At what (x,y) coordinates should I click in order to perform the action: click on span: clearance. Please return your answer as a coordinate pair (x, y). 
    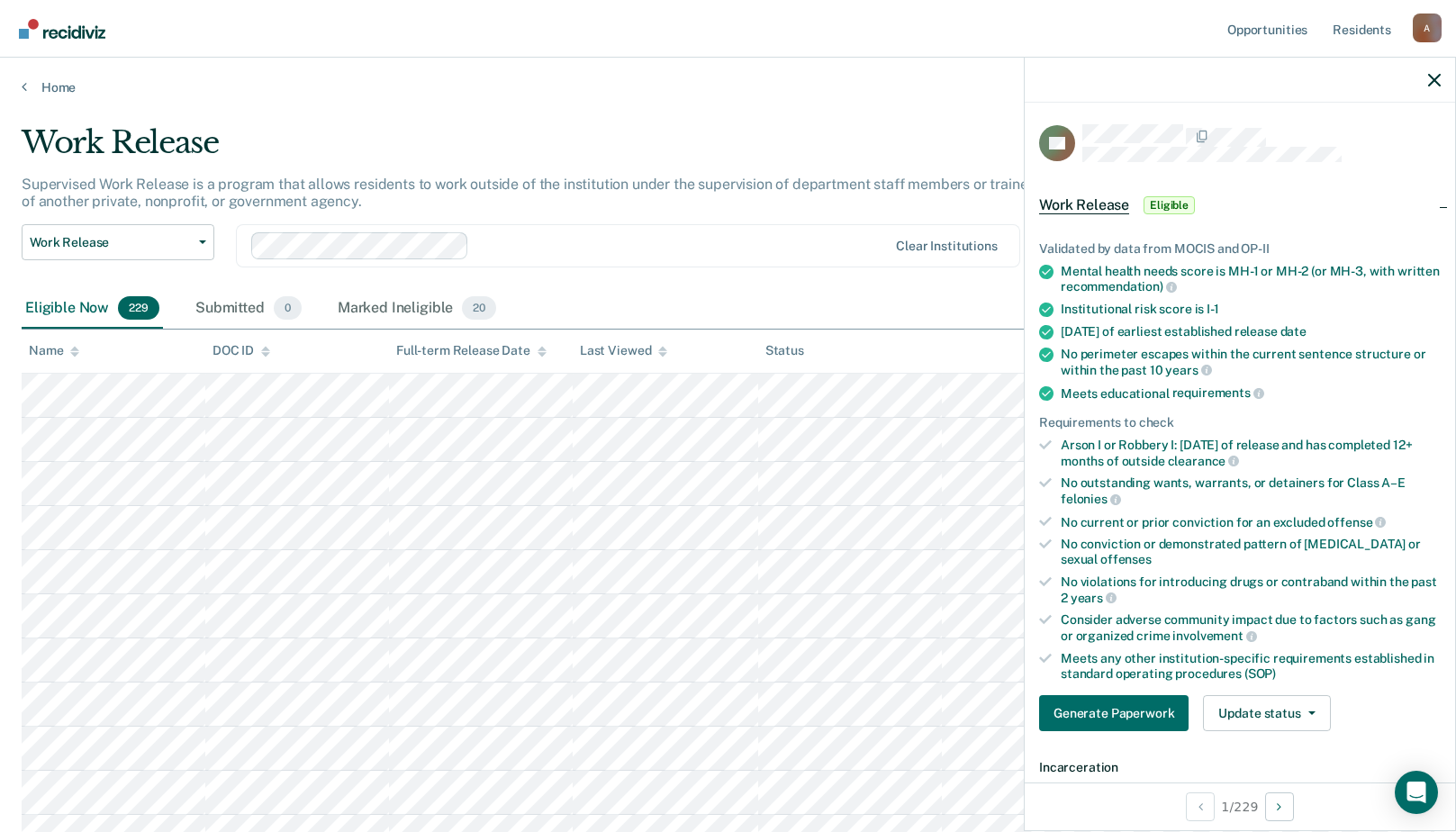
    Looking at the image, I should click on (1204, 461).